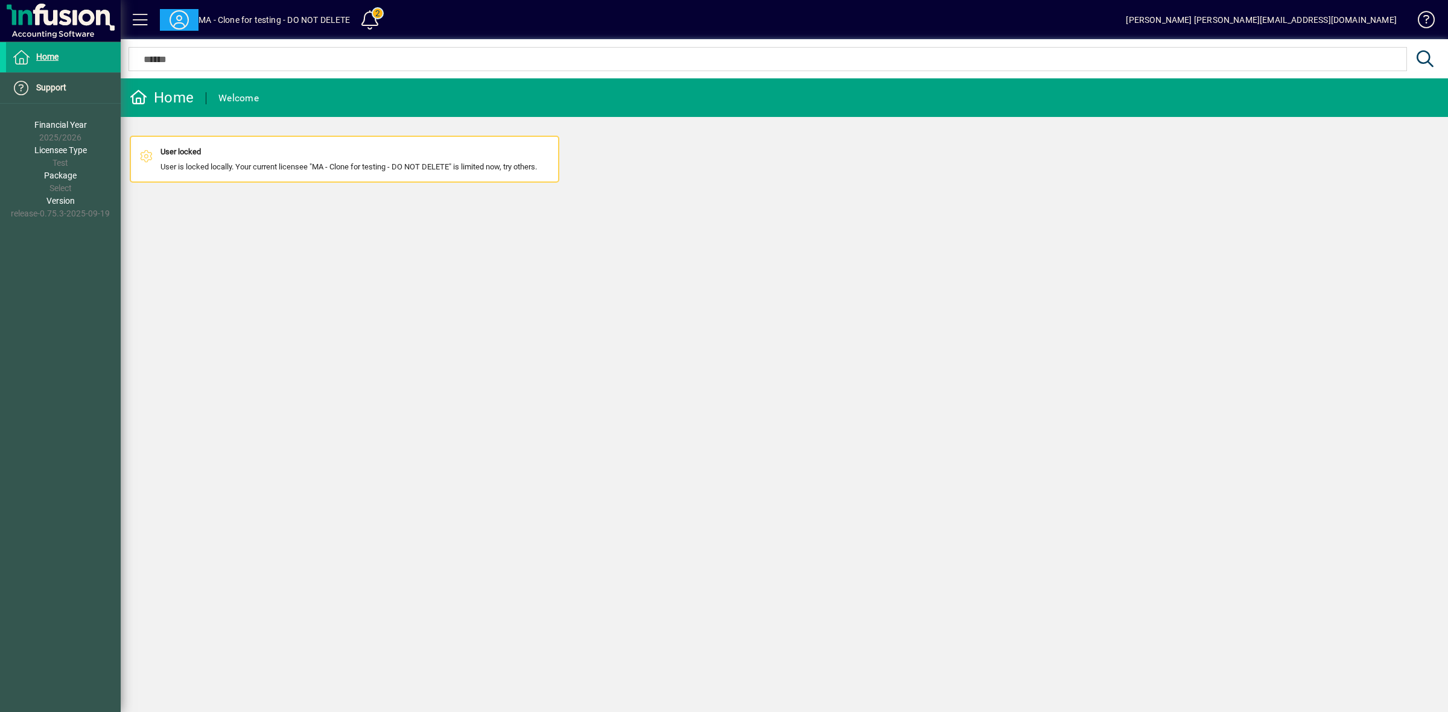 Image resolution: width=1448 pixels, height=712 pixels. What do you see at coordinates (51, 87) in the screenshot?
I see `span: Support` at bounding box center [51, 87].